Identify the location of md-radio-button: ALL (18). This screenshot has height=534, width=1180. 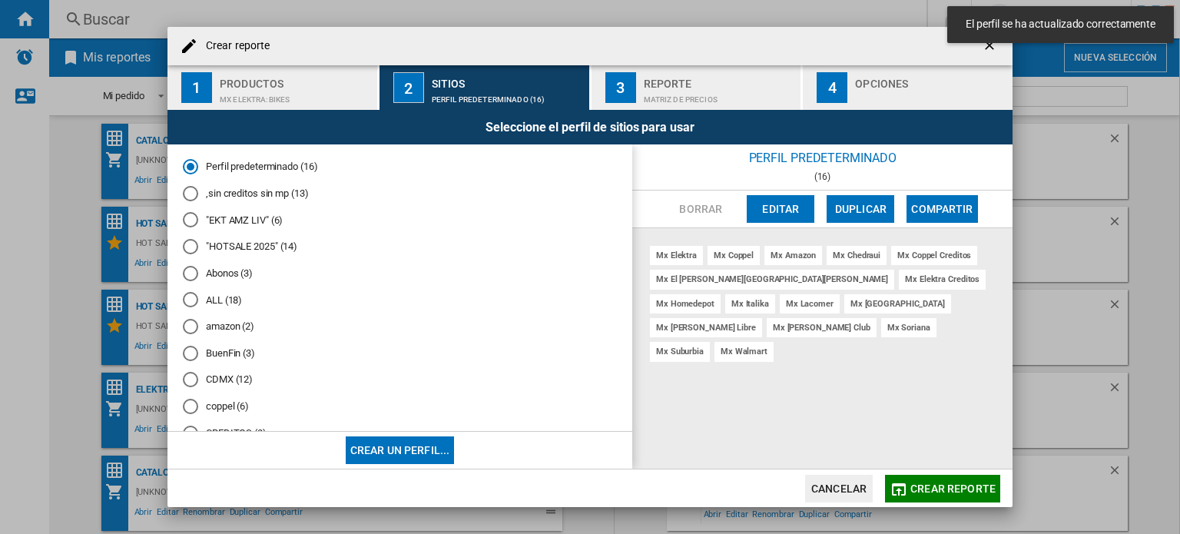
(400, 300).